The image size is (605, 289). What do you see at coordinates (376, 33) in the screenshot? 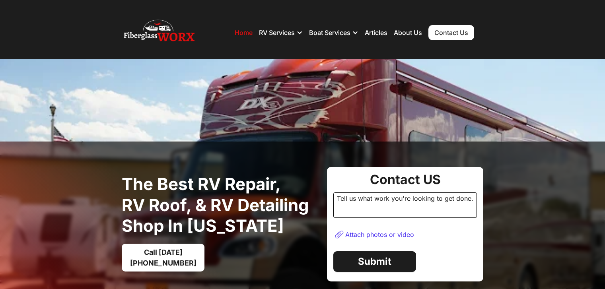
I see `a: Articles` at bounding box center [376, 33].